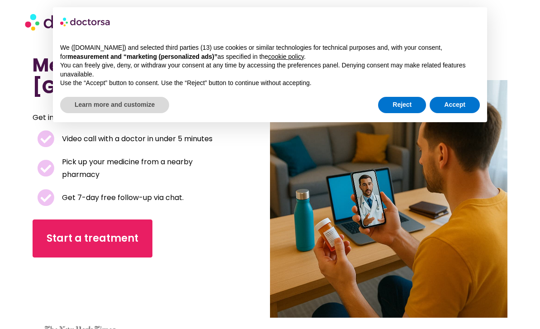 The height and width of the screenshot is (329, 540). Describe the element at coordinates (142, 57) in the screenshot. I see `strong: measurement and “marketing (personalized ads)”` at that location.